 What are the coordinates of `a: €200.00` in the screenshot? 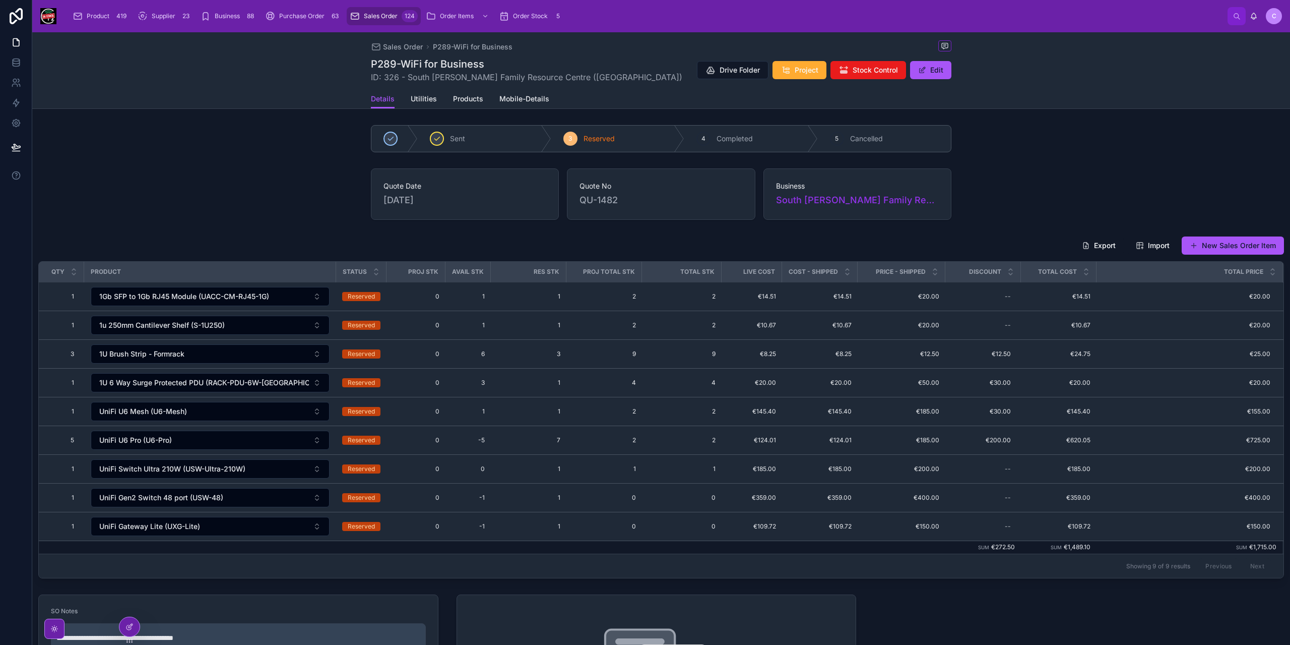 It's located at (983, 440).